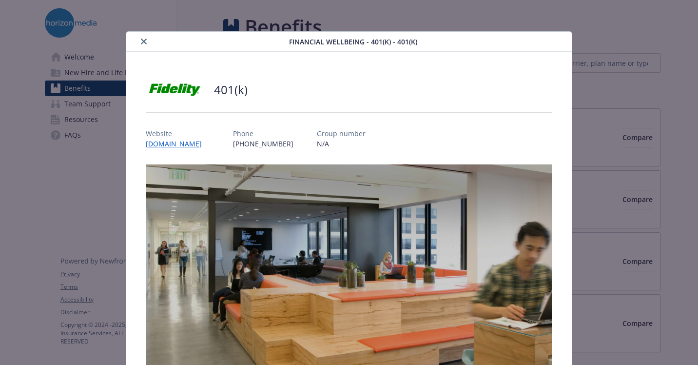 The image size is (698, 365). I want to click on img: Fidelity Investments, so click(175, 90).